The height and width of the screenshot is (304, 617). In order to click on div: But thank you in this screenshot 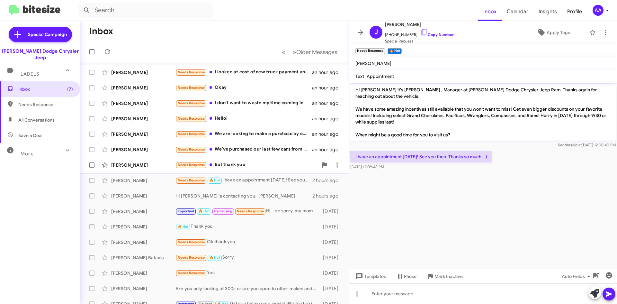, I will do `click(246, 165)`.